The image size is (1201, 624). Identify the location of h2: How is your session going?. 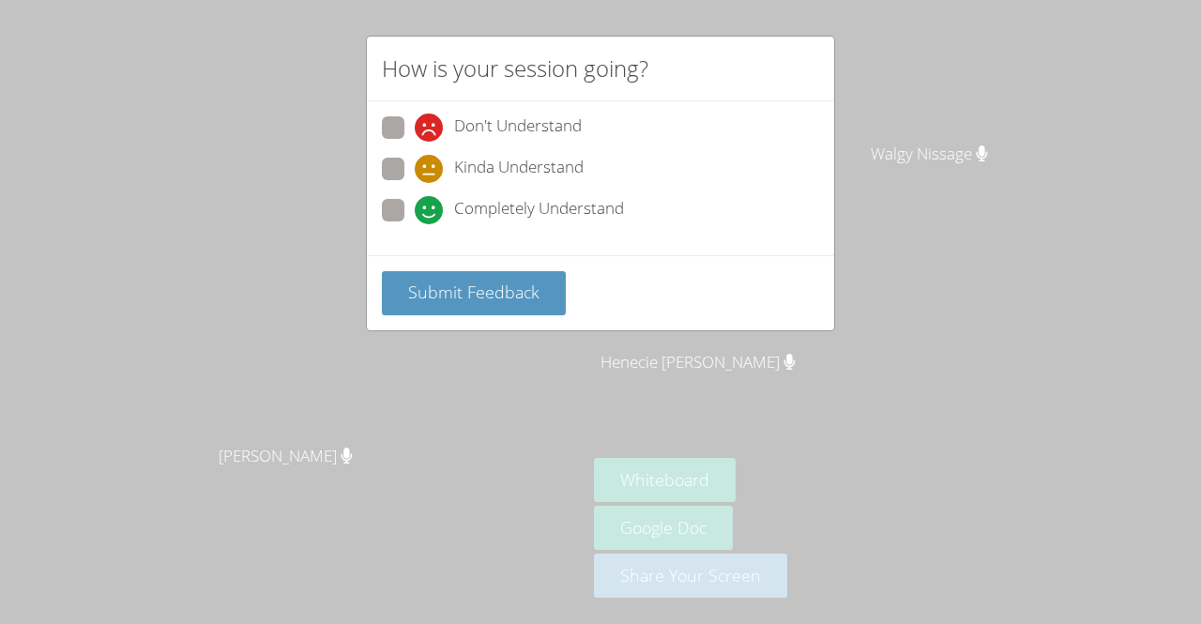
(515, 68).